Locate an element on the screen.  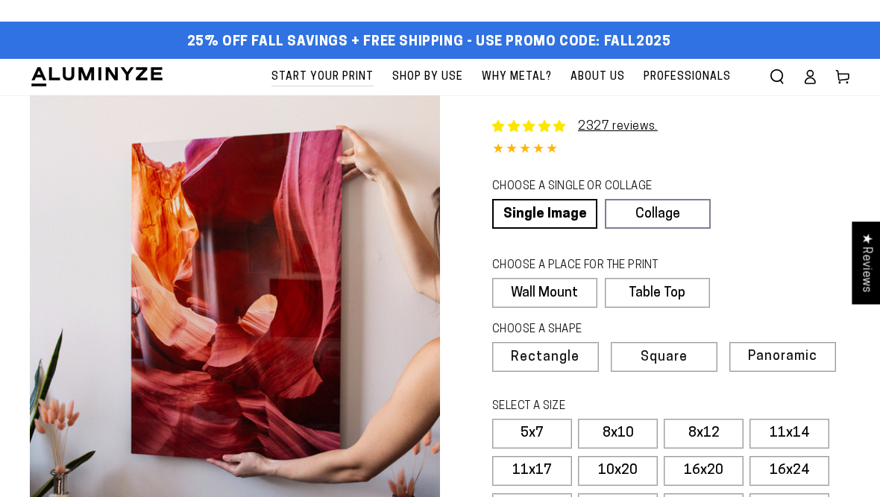
a: Start Your Print is located at coordinates (322, 77).